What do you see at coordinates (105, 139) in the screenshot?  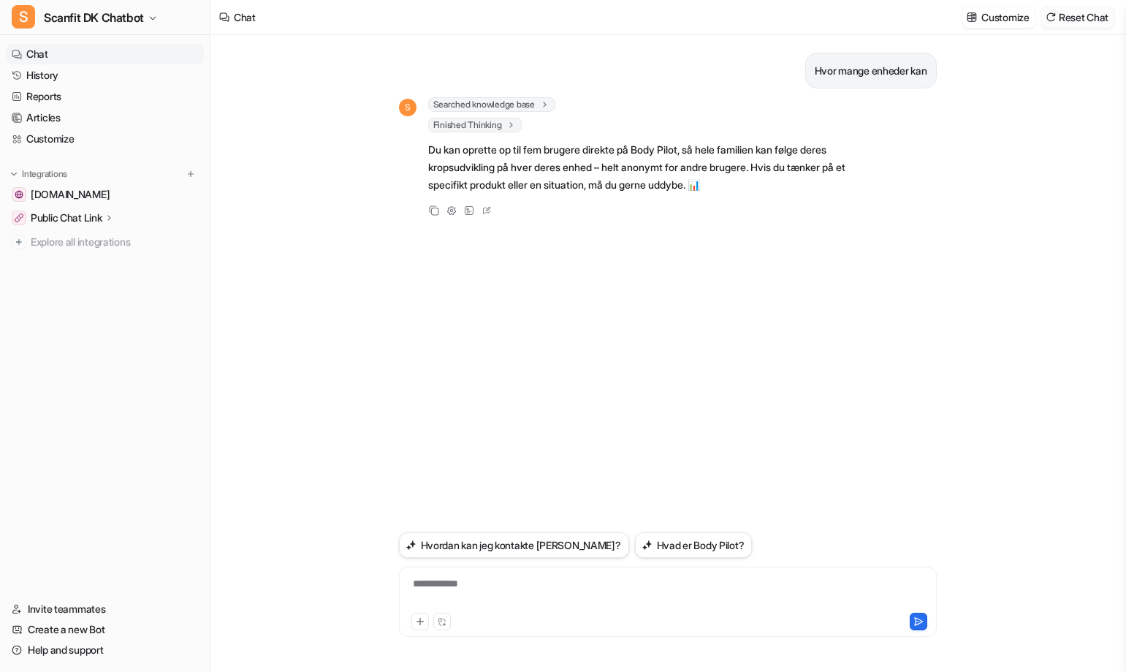 I see `a: Customize` at bounding box center [105, 139].